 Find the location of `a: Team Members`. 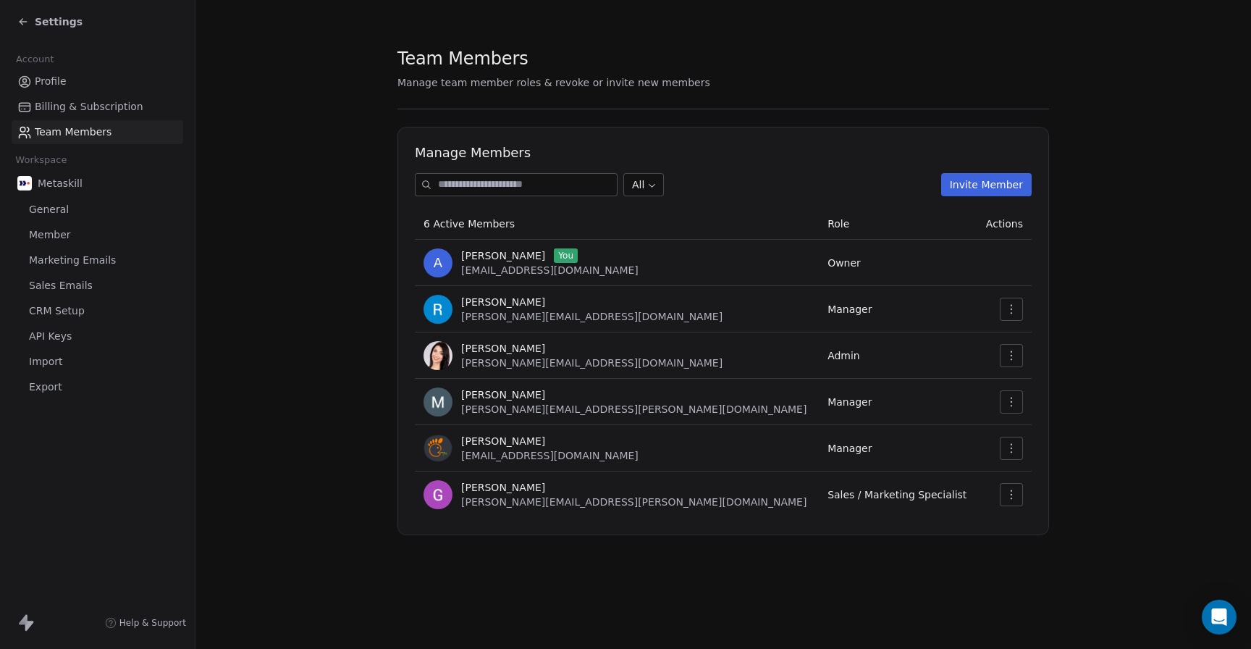

a: Team Members is located at coordinates (97, 132).